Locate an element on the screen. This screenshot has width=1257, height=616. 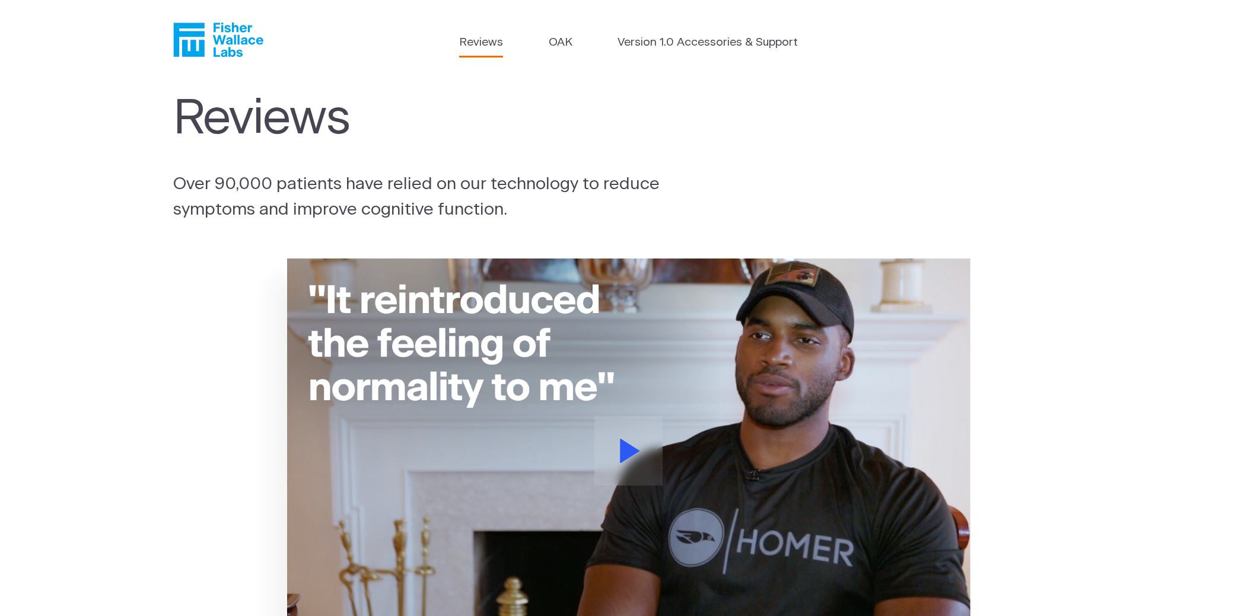
h1: Reviews is located at coordinates (430, 119).